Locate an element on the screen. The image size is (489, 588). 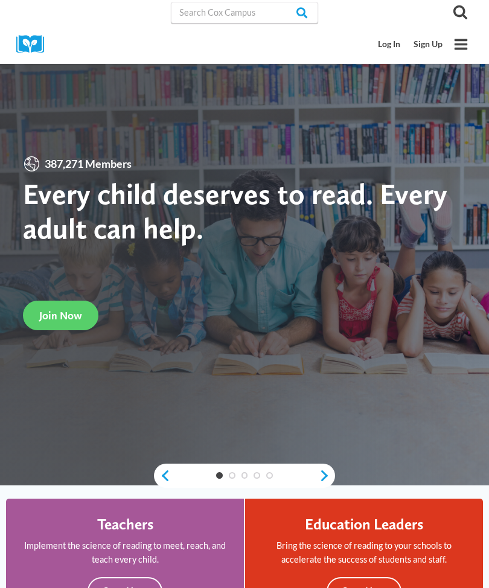
a: Sign Up is located at coordinates (428, 44).